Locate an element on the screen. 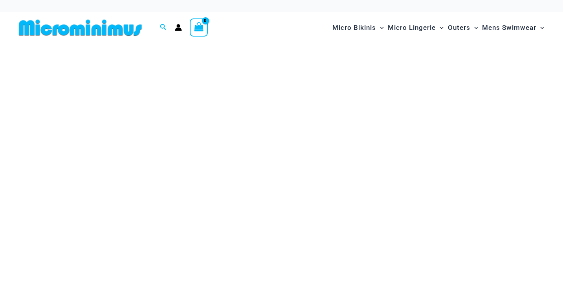 This screenshot has width=563, height=286. span: Micro Lingerie is located at coordinates (412, 27).